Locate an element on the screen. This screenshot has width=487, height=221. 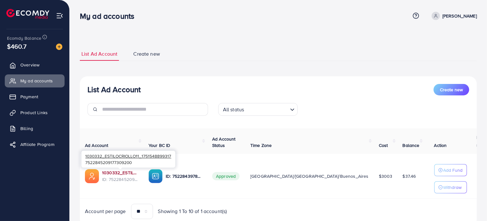
span: 1030332_ESTILOCRIOLLO11_1751548899317 is located at coordinates (128, 156).